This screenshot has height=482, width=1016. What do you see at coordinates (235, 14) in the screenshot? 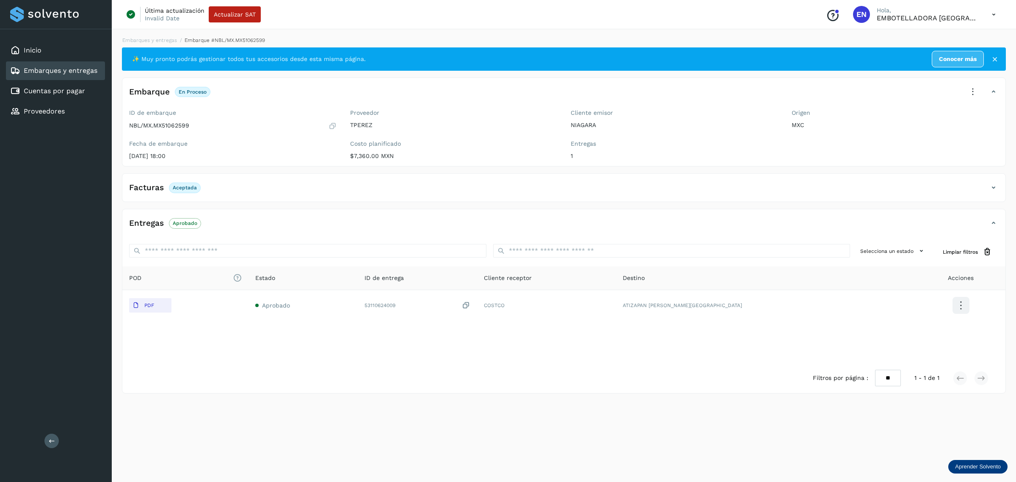
I see `button: Actualizar SAT` at bounding box center [235, 14].